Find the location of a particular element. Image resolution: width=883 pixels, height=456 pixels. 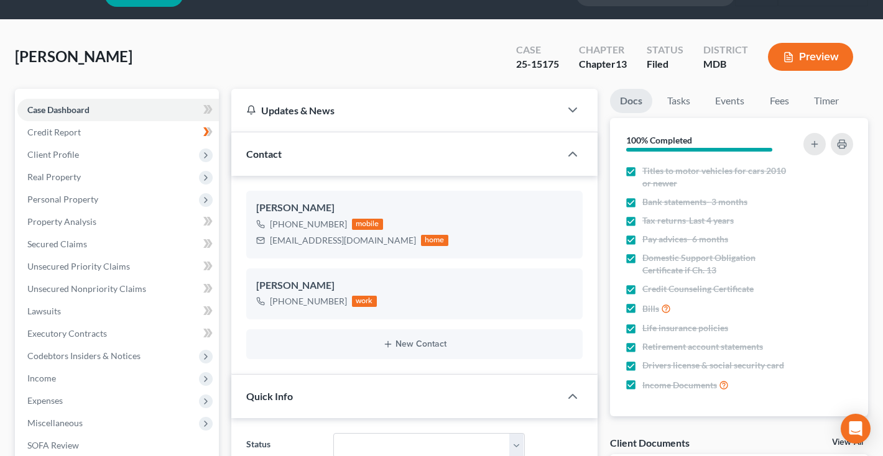

span: Tax returns-Last 4 years is located at coordinates (688, 221).